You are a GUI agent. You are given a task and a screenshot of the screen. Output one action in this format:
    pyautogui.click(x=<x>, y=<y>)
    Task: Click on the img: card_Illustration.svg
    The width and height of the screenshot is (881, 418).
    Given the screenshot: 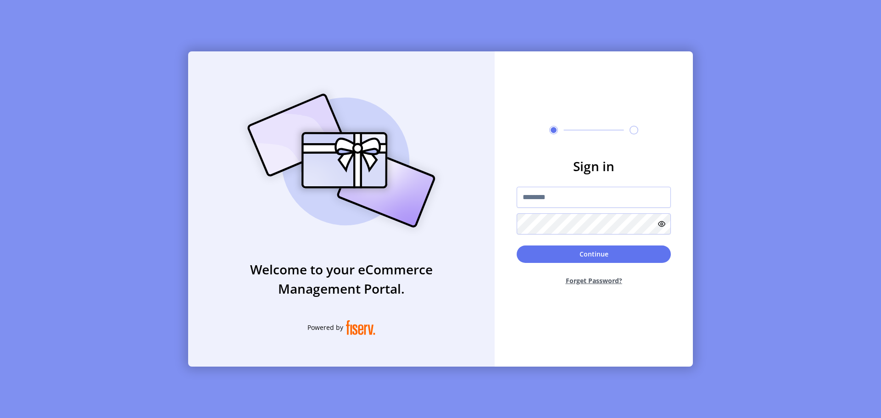 What is the action you would take?
    pyautogui.click(x=341, y=161)
    